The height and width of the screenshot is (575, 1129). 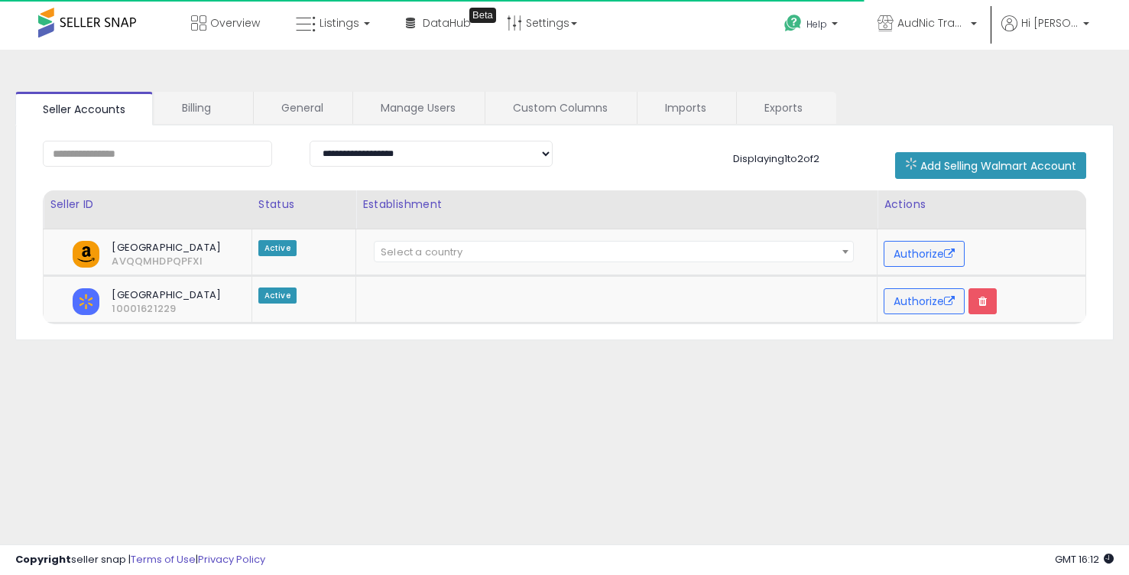 What do you see at coordinates (302, 108) in the screenshot?
I see `a: General` at bounding box center [302, 108].